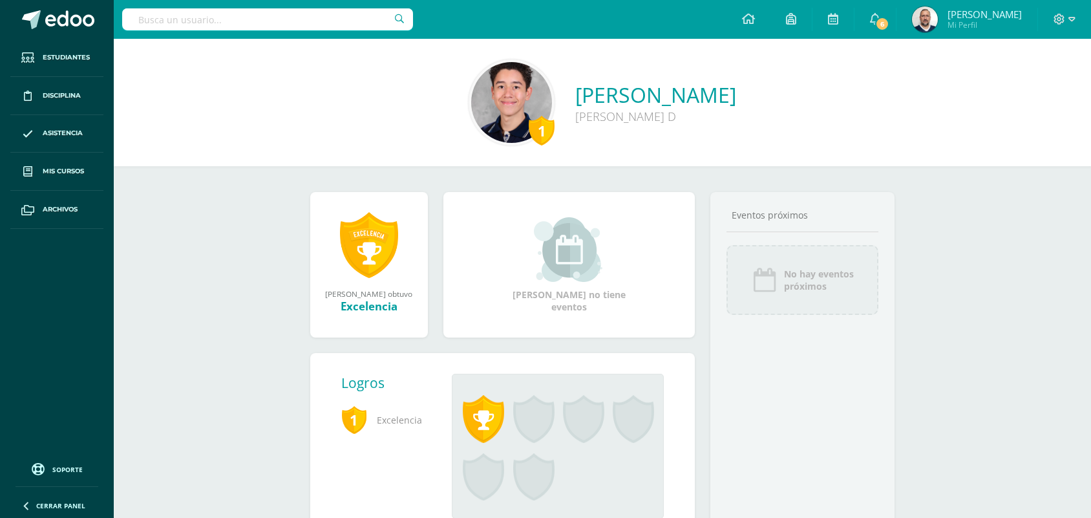 The height and width of the screenshot is (518, 1091). I want to click on input: Busca un usuario..., so click(268, 19).